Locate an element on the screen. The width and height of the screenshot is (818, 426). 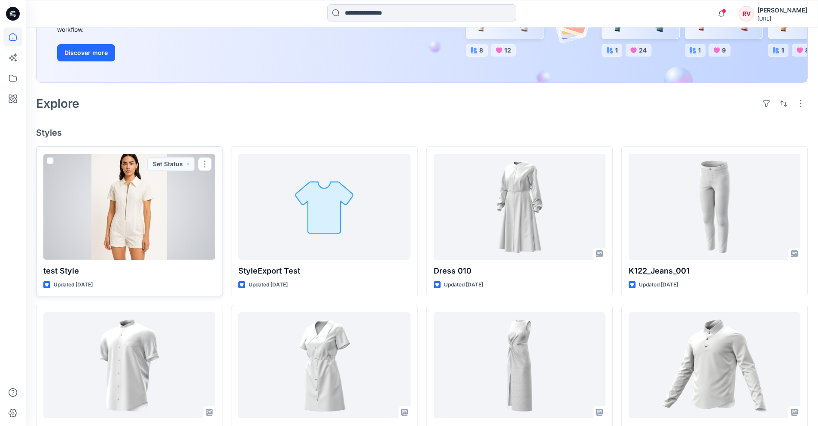
p: test Style is located at coordinates (129, 271).